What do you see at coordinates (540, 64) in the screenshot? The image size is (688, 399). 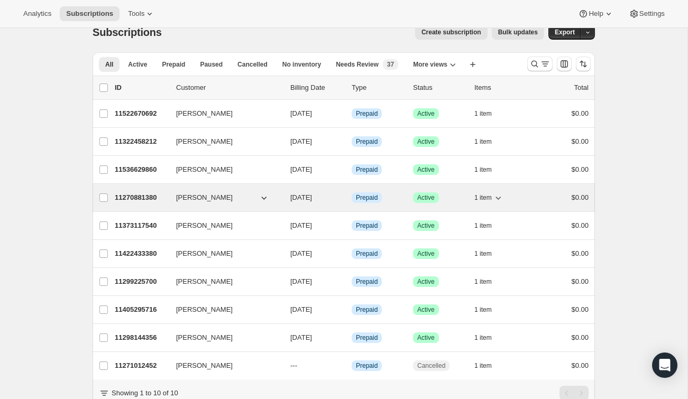 I see `button: Search and filter results` at bounding box center [540, 64].